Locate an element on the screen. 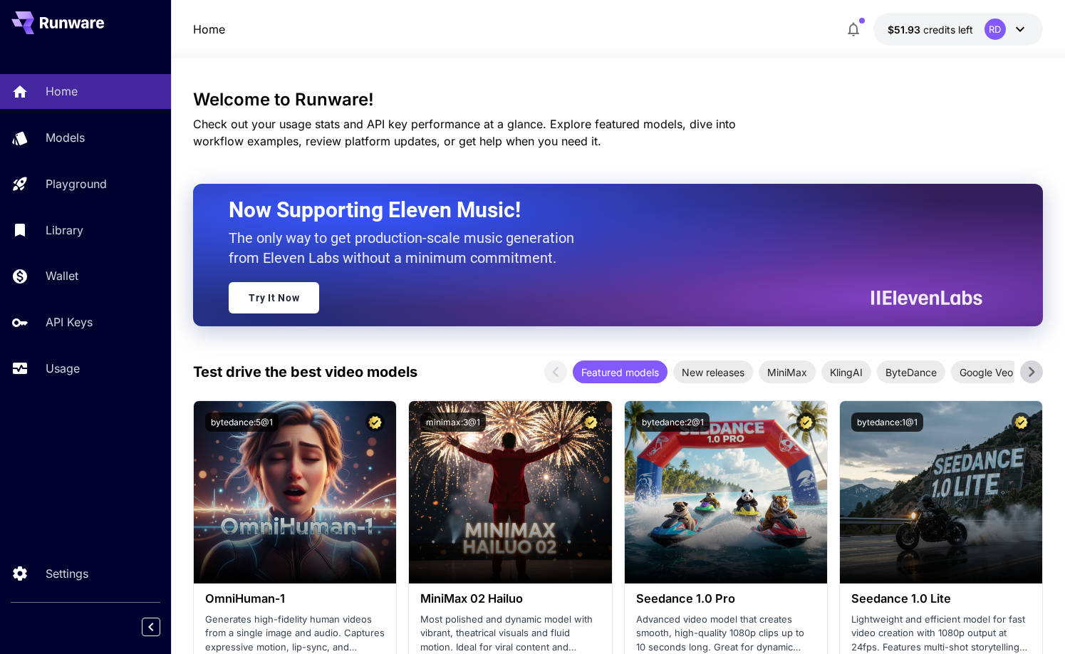  h3: Seedance 1.0 Pro is located at coordinates (726, 598).